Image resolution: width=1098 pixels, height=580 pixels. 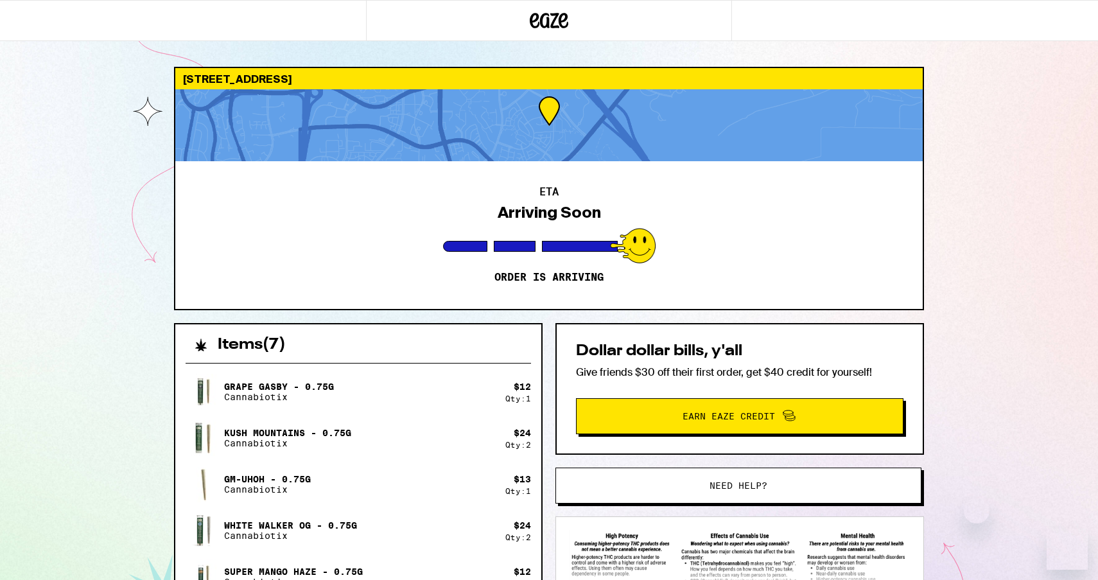 I want to click on p: Give friends $30 off their first order, get $40 credit for yourself!, so click(x=740, y=372).